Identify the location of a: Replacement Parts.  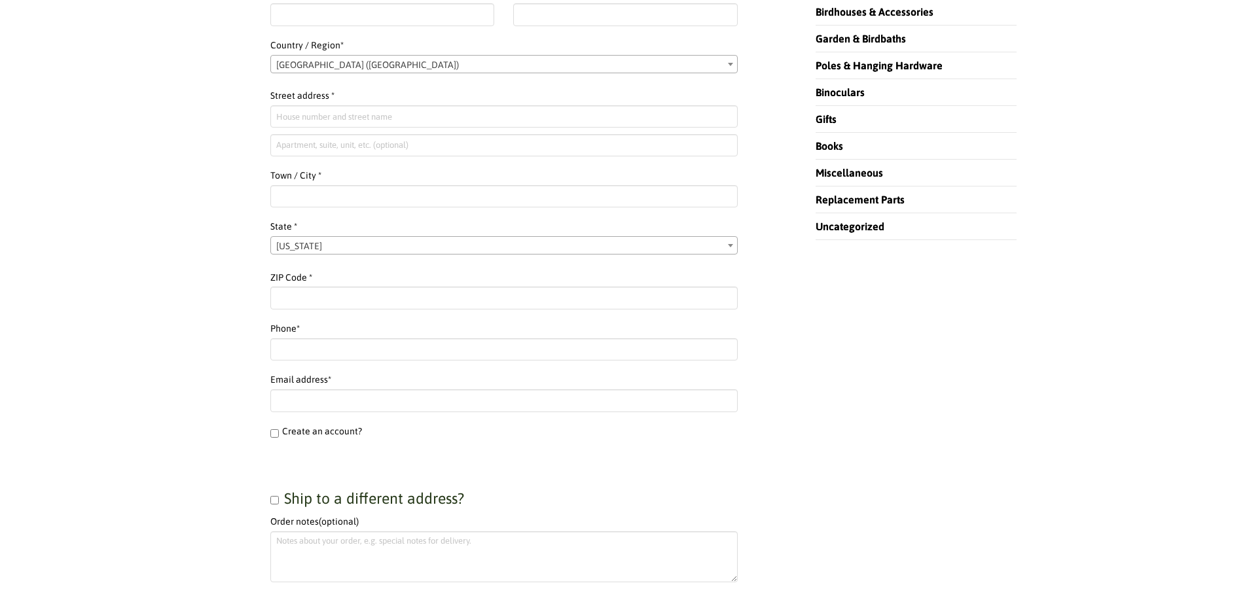
(860, 200).